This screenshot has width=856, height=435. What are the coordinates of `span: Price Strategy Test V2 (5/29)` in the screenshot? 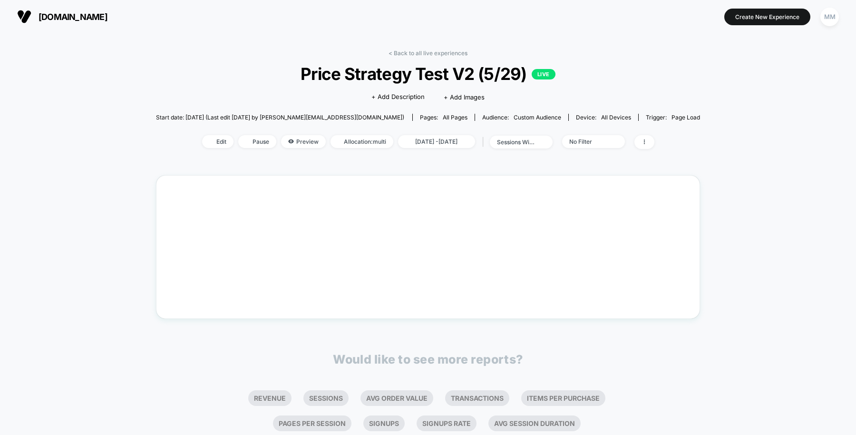 It's located at (428, 74).